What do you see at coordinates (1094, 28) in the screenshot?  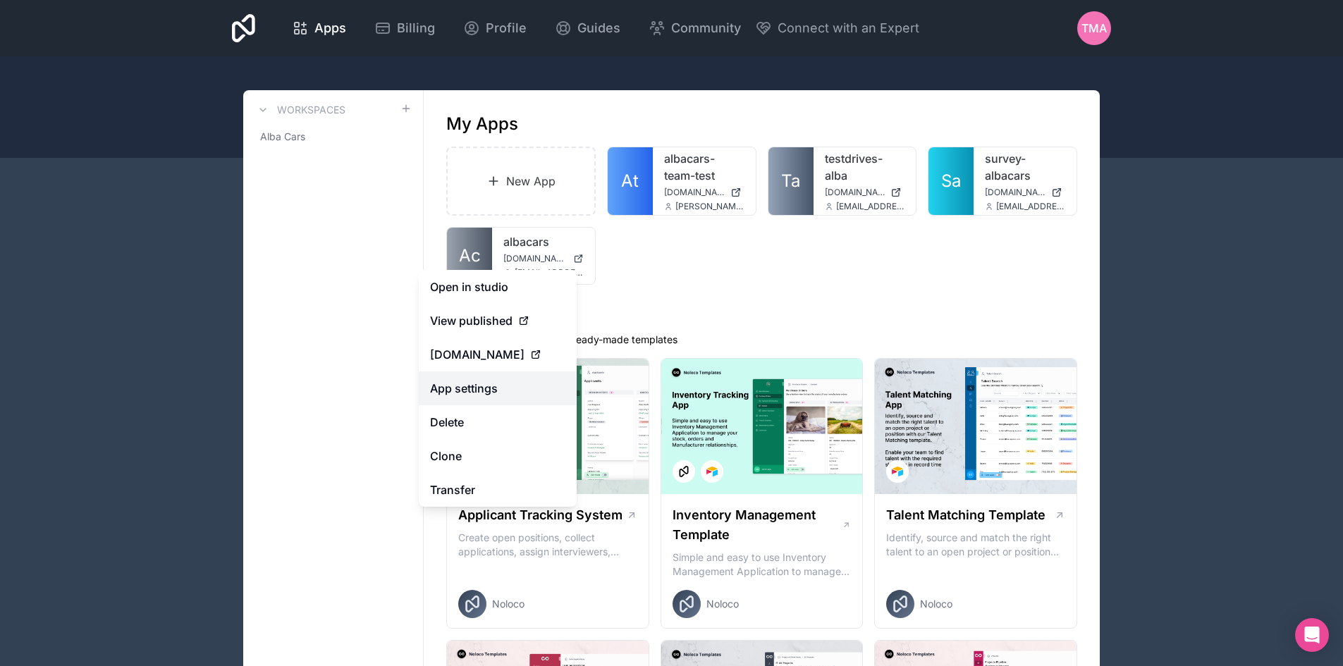 I see `span: TMA` at bounding box center [1094, 28].